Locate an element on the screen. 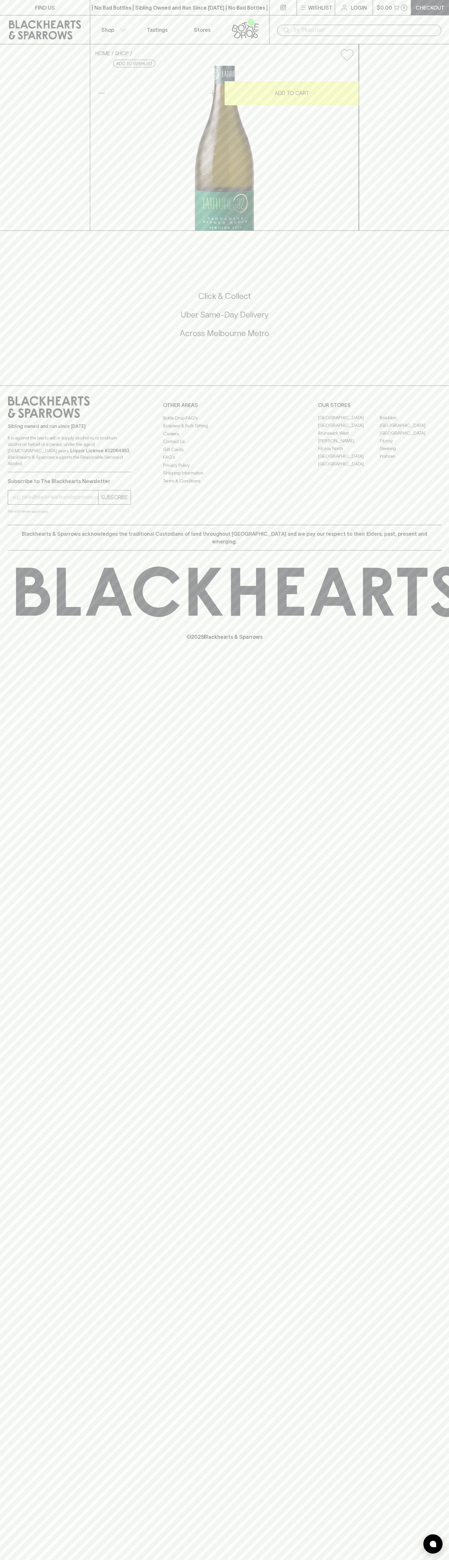  p: ADD TO CART is located at coordinates (292, 93).